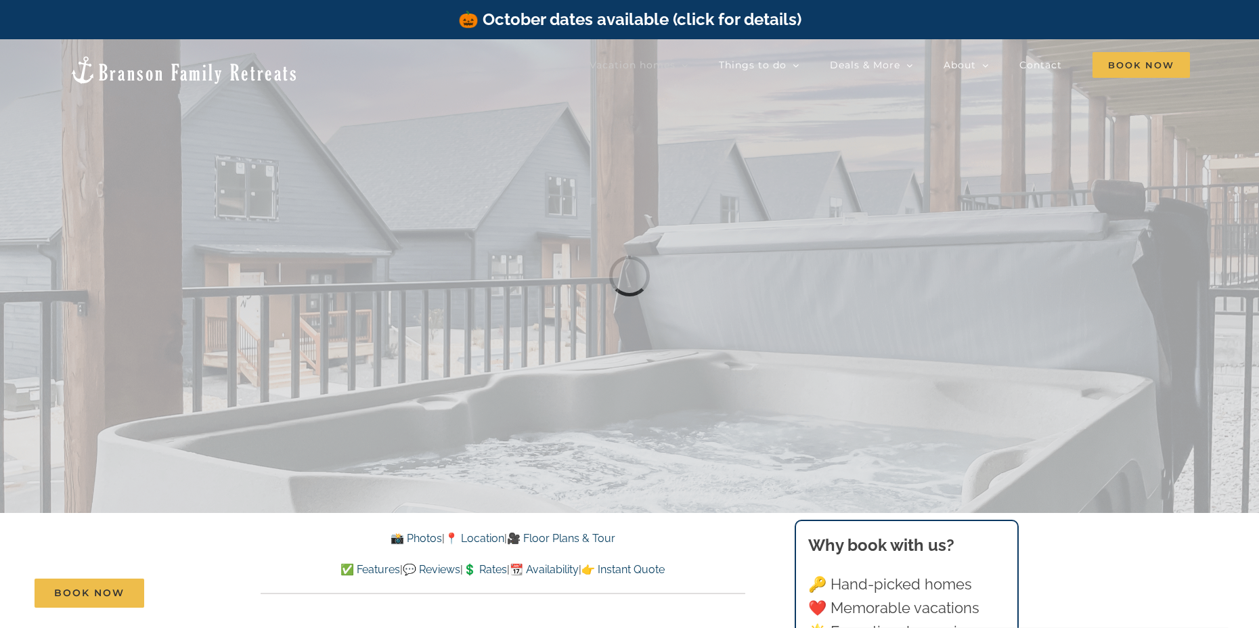 The width and height of the screenshot is (1259, 628). What do you see at coordinates (871, 65) in the screenshot?
I see `a: Deals & More` at bounding box center [871, 65].